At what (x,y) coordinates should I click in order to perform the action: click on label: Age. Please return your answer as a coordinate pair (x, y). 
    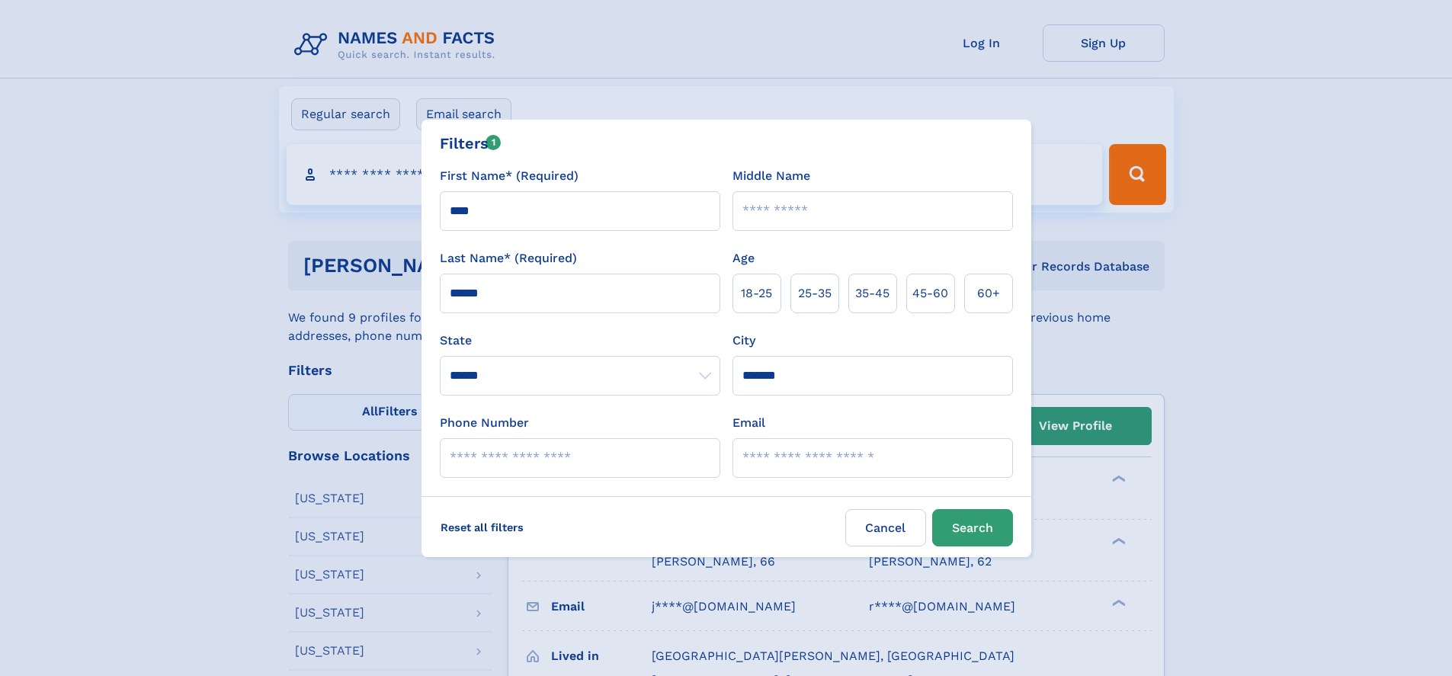
    Looking at the image, I should click on (743, 258).